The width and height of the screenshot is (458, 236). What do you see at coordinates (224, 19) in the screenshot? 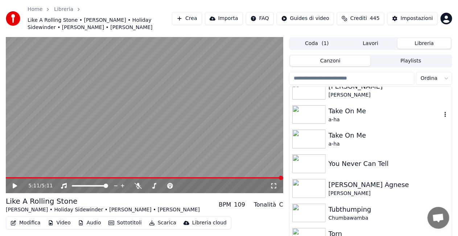
I see `button: Importa` at bounding box center [224, 19].